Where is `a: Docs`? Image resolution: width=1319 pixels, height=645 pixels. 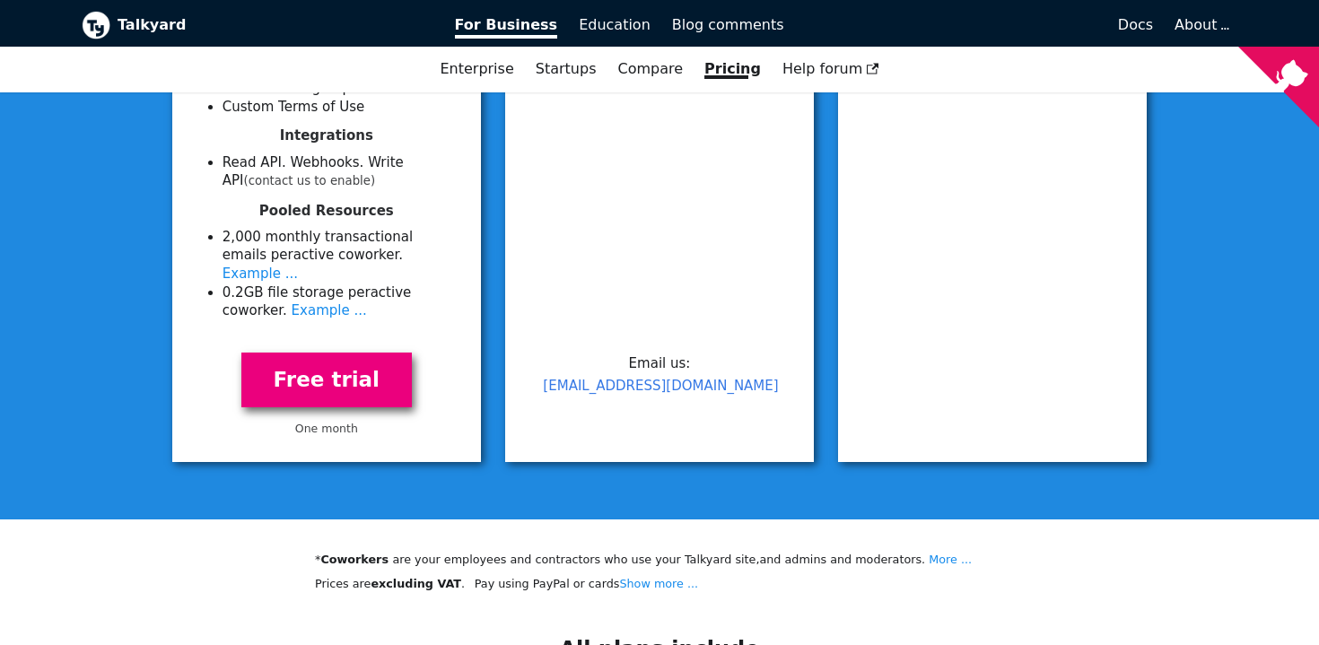
a: Docs is located at coordinates (980, 25).